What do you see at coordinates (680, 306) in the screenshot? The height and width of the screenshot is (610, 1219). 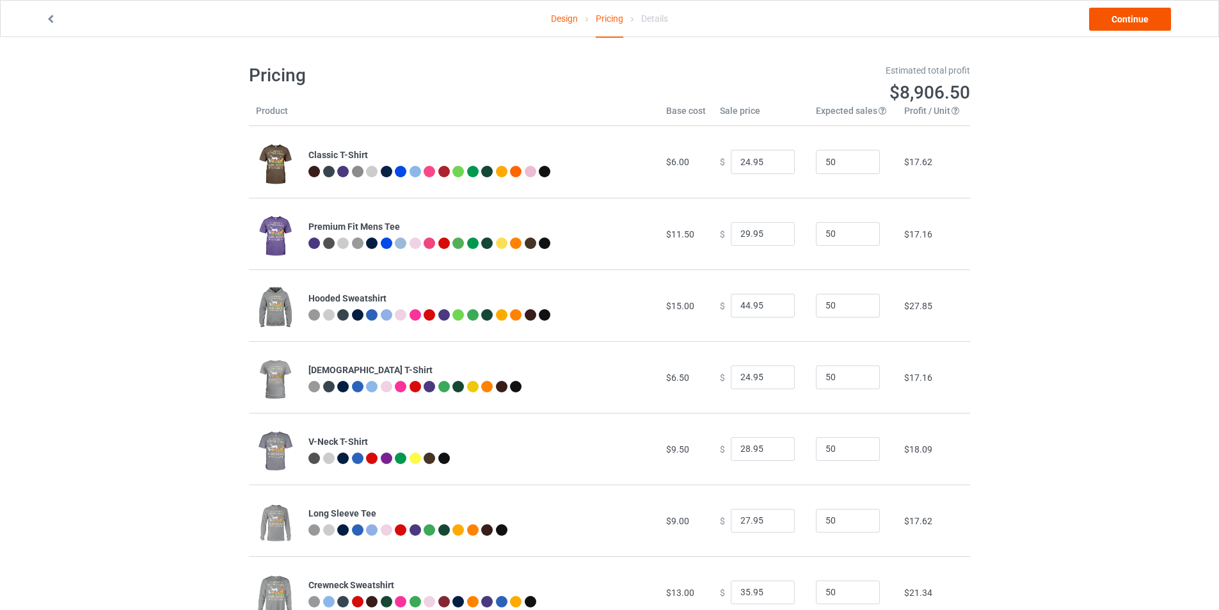 I see `span: $15.00` at bounding box center [680, 306].